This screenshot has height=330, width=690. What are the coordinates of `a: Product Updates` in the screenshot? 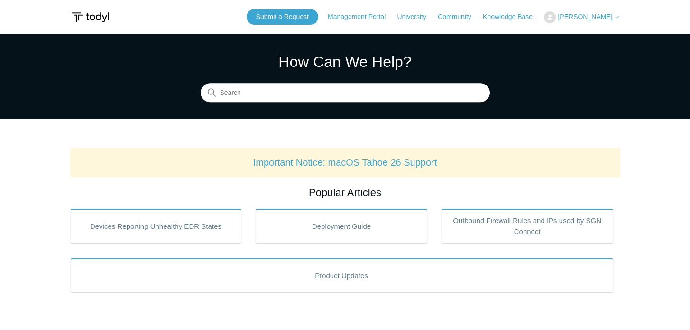 It's located at (342, 275).